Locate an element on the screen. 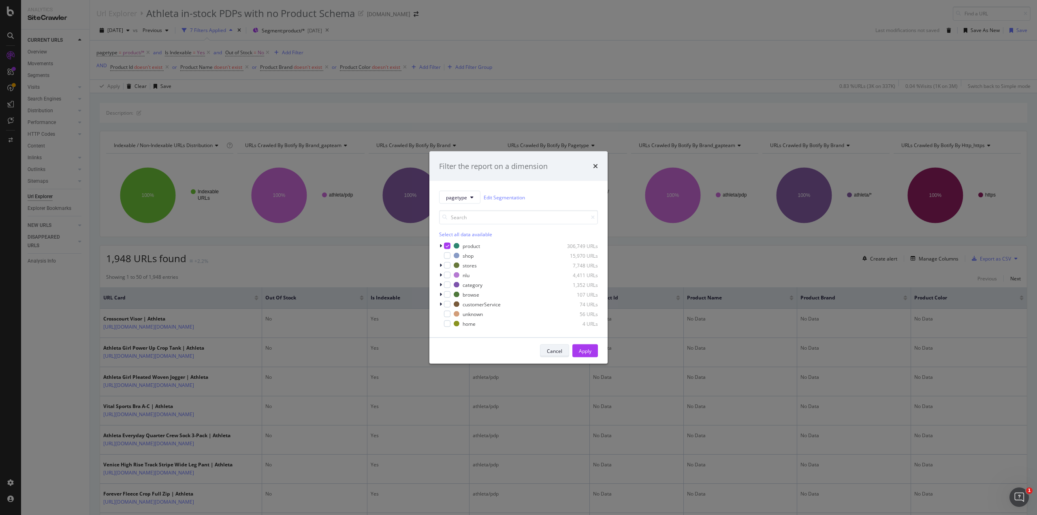 The height and width of the screenshot is (515, 1037). div: 15,970 URLs is located at coordinates (578, 255).